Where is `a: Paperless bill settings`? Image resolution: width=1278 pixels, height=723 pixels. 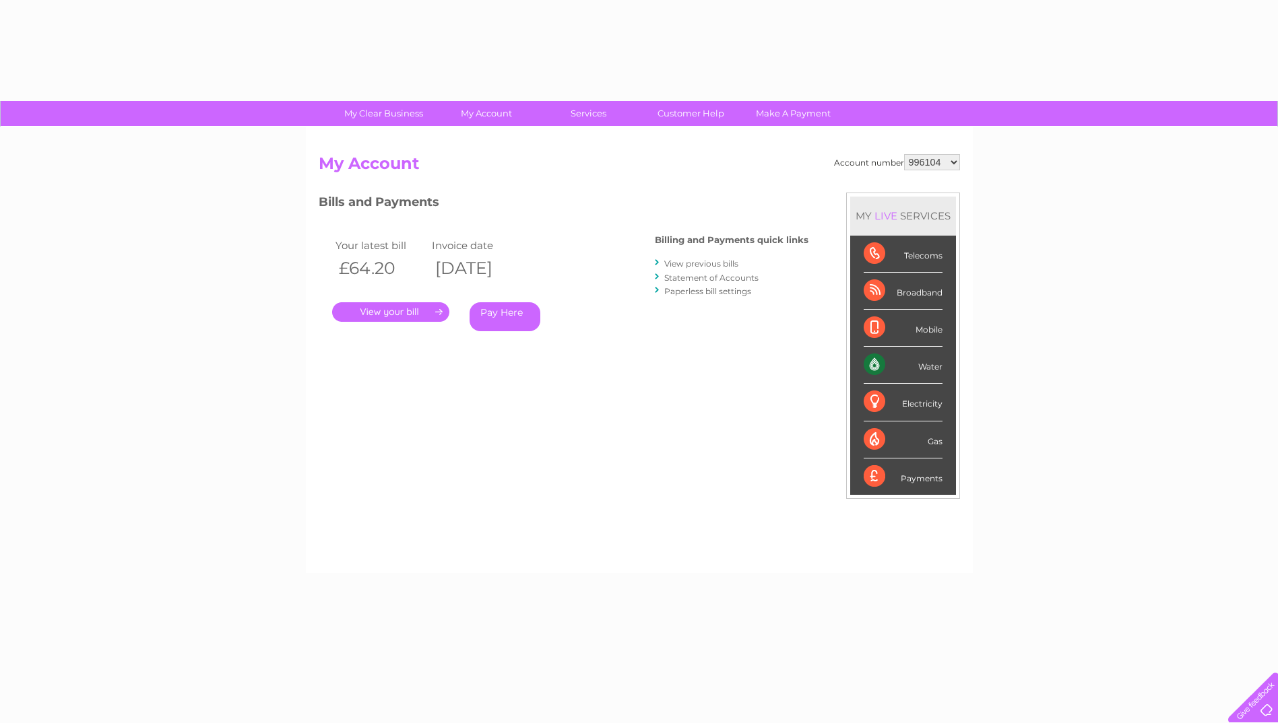 a: Paperless bill settings is located at coordinates (707, 291).